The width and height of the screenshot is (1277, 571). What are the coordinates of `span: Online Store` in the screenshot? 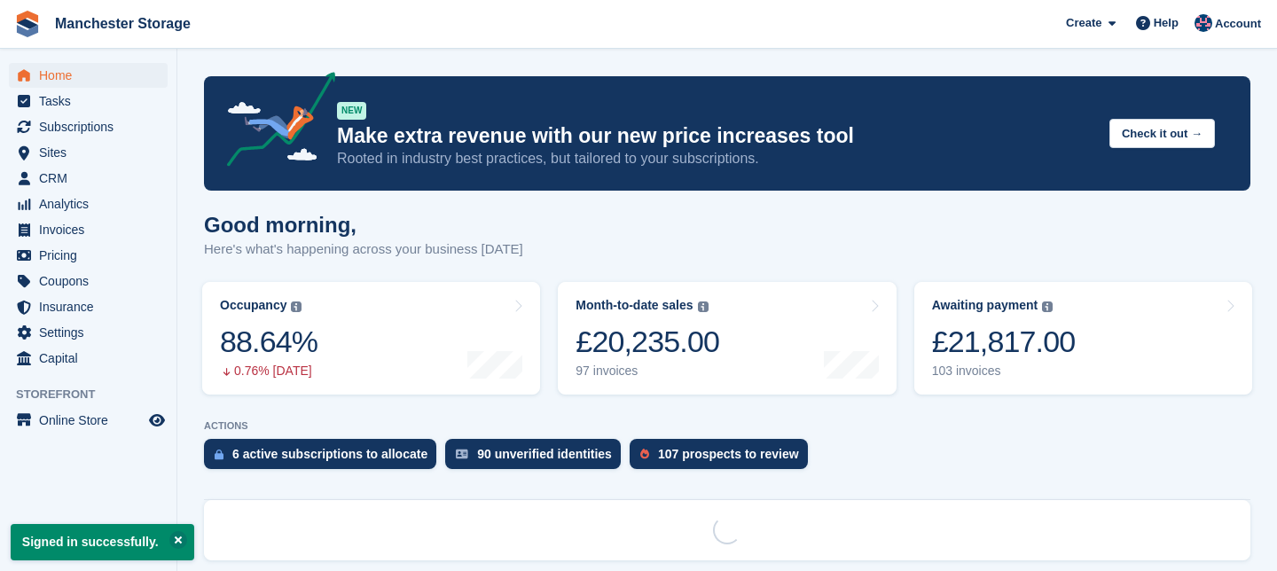 It's located at (92, 420).